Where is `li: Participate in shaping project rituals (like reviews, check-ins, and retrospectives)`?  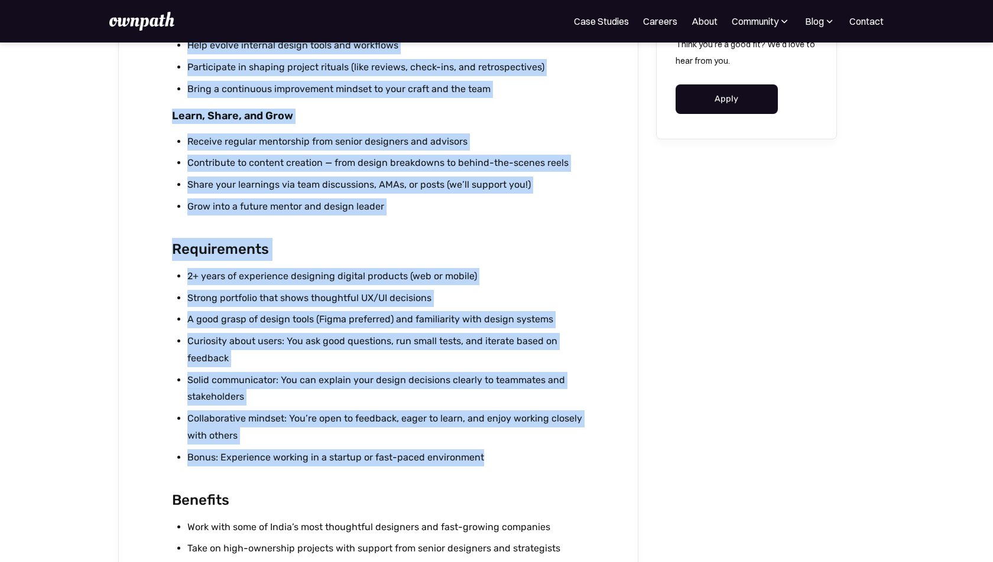
li: Participate in shaping project rituals (like reviews, check-ins, and retrospectives) is located at coordinates (386, 67).